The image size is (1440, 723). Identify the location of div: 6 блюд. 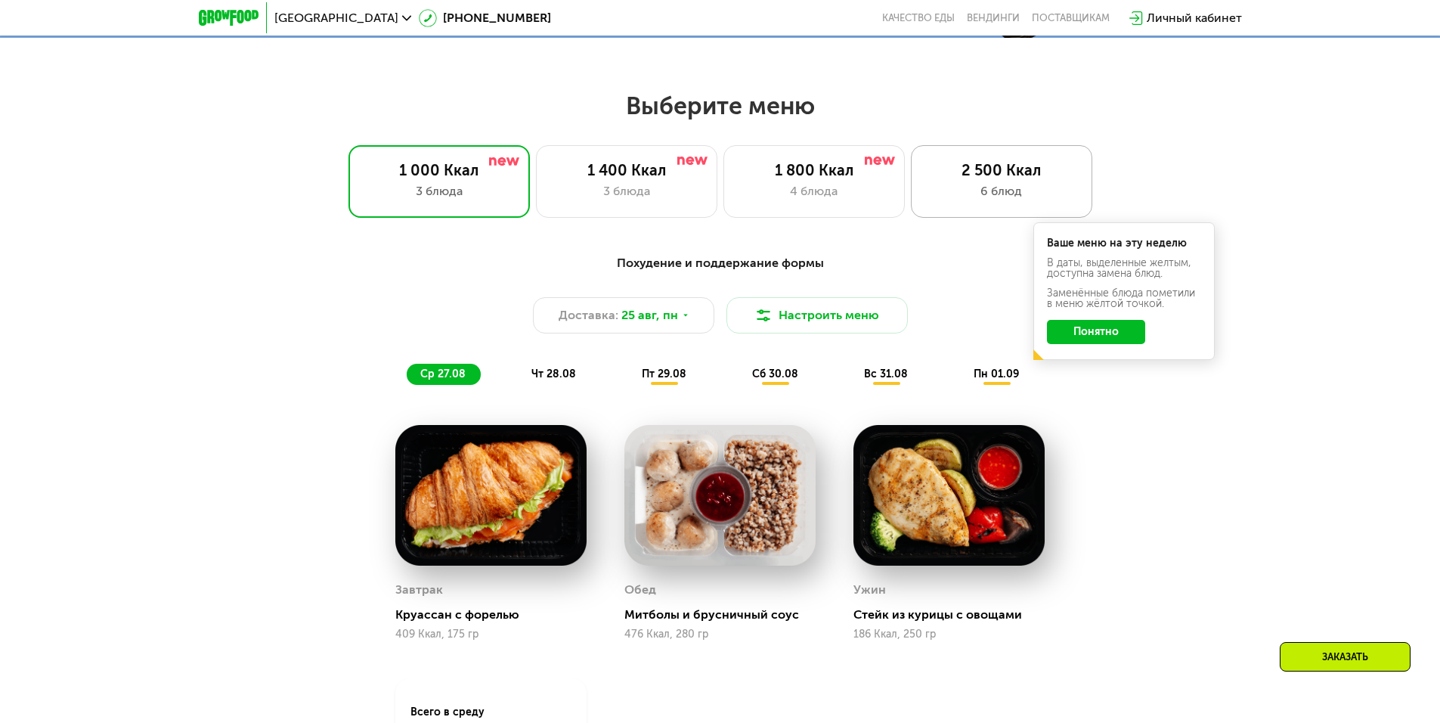
(1001, 191).